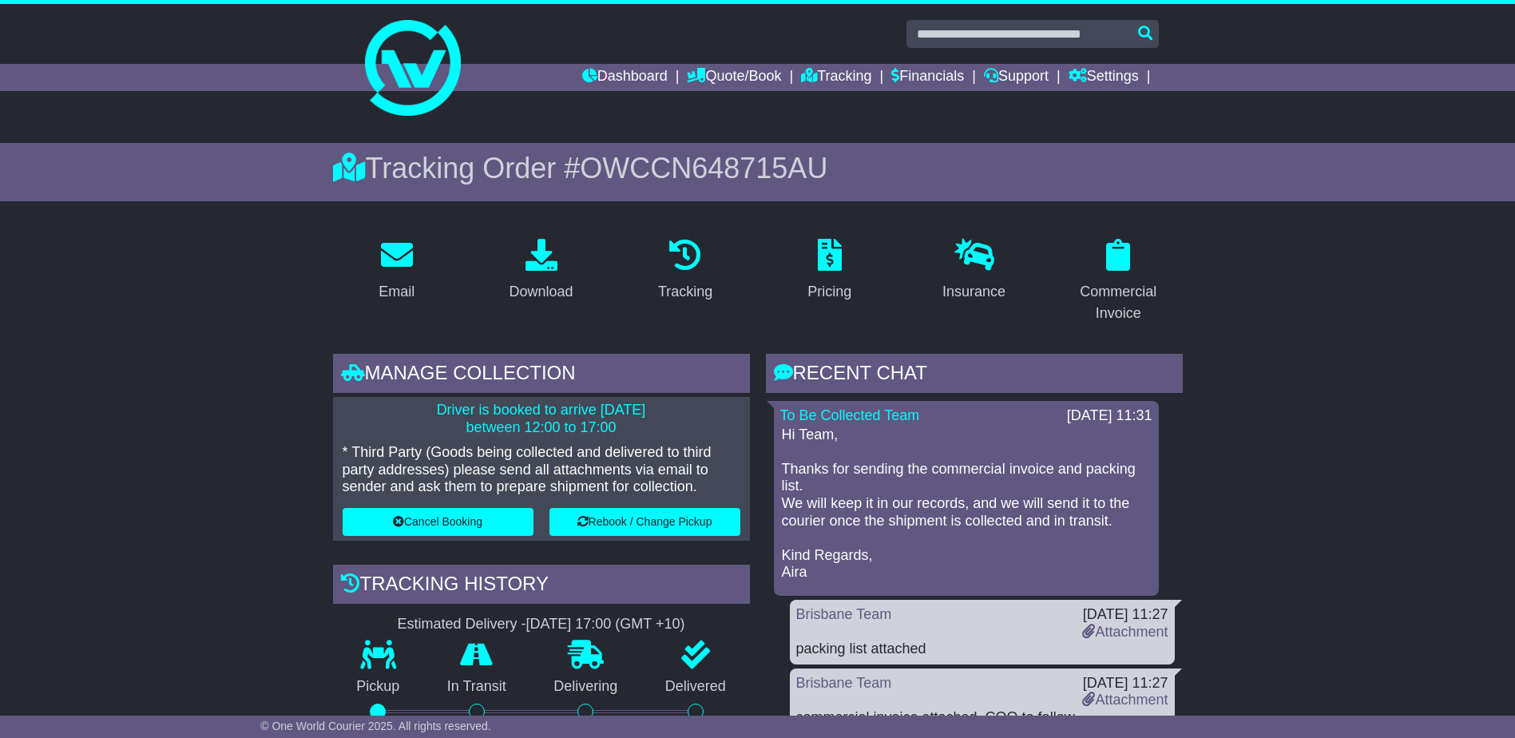 The width and height of the screenshot is (1515, 738). Describe the element at coordinates (396, 292) in the screenshot. I see `div: Email` at that location.